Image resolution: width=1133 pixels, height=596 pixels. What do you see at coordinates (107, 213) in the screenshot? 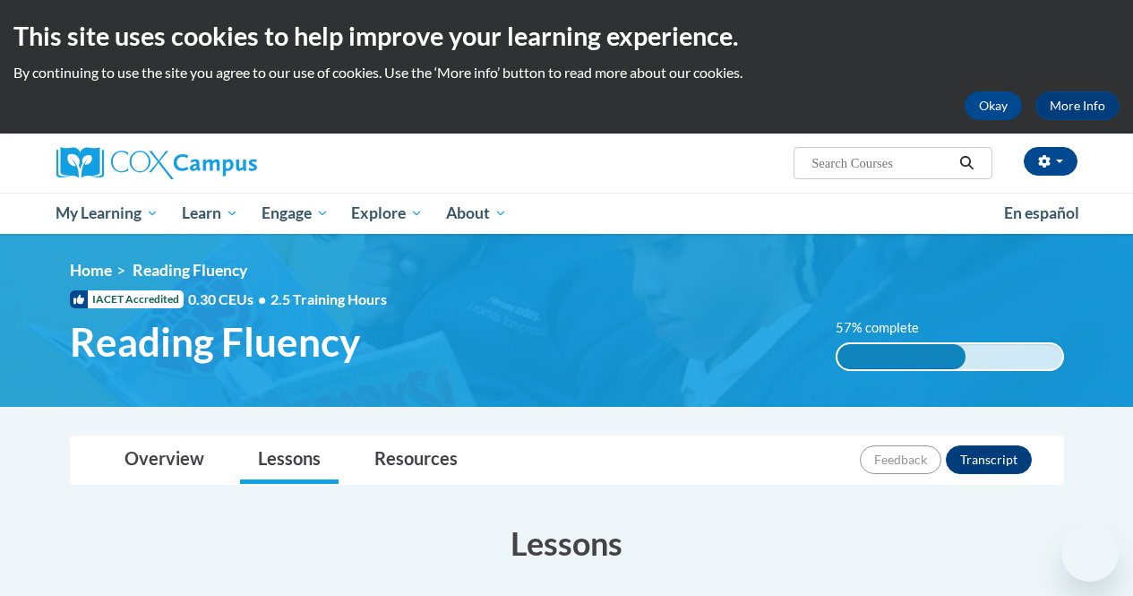
I see `a: My Learning` at bounding box center [107, 213].